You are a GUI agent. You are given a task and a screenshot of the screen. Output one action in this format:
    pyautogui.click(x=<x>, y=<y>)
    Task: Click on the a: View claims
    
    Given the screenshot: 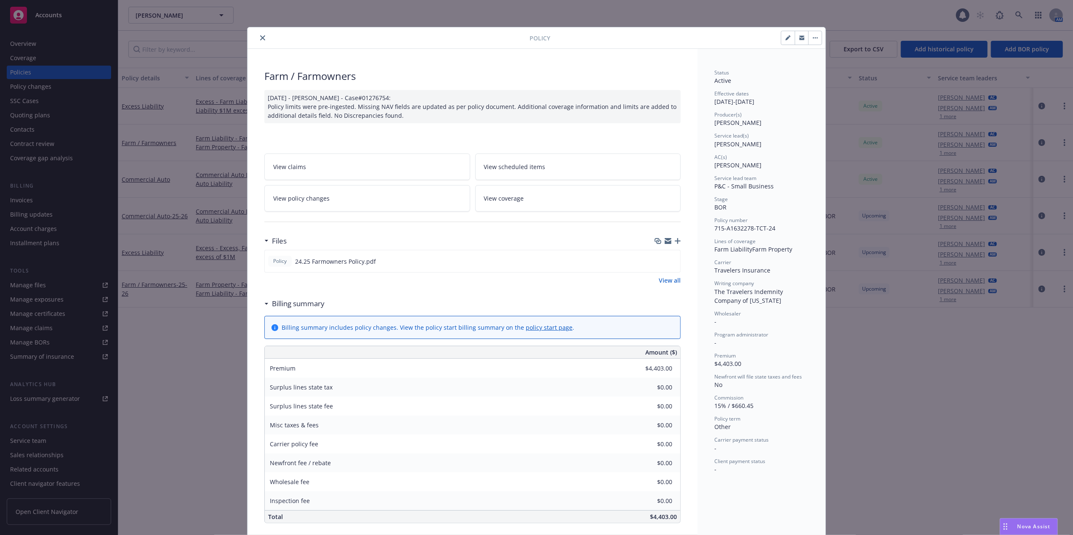 What is the action you would take?
    pyautogui.click(x=367, y=167)
    